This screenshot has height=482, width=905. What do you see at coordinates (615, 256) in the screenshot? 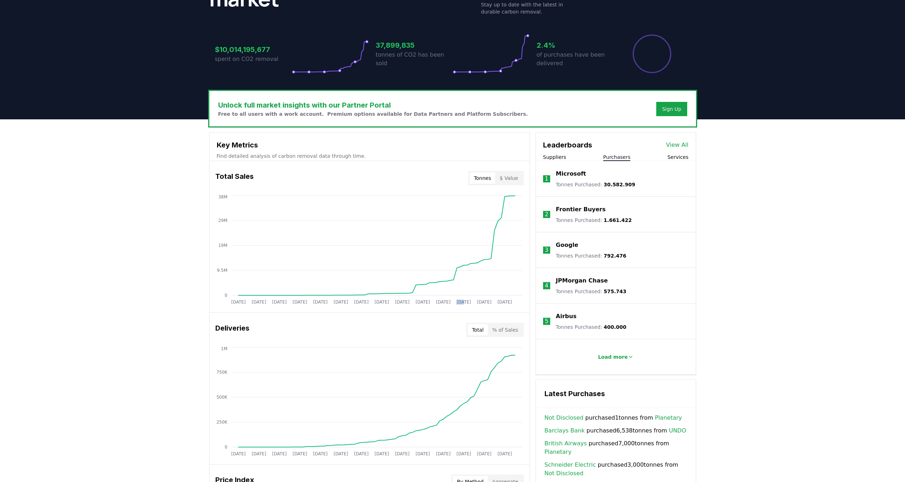
I see `span: 792.476` at bounding box center [615, 256].